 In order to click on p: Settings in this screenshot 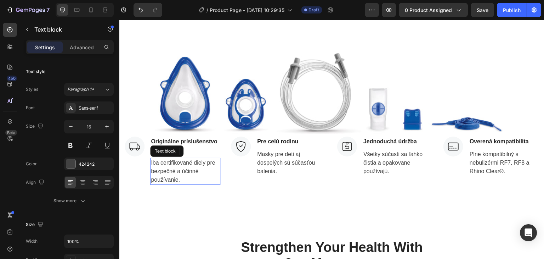, I will do `click(45, 47)`.